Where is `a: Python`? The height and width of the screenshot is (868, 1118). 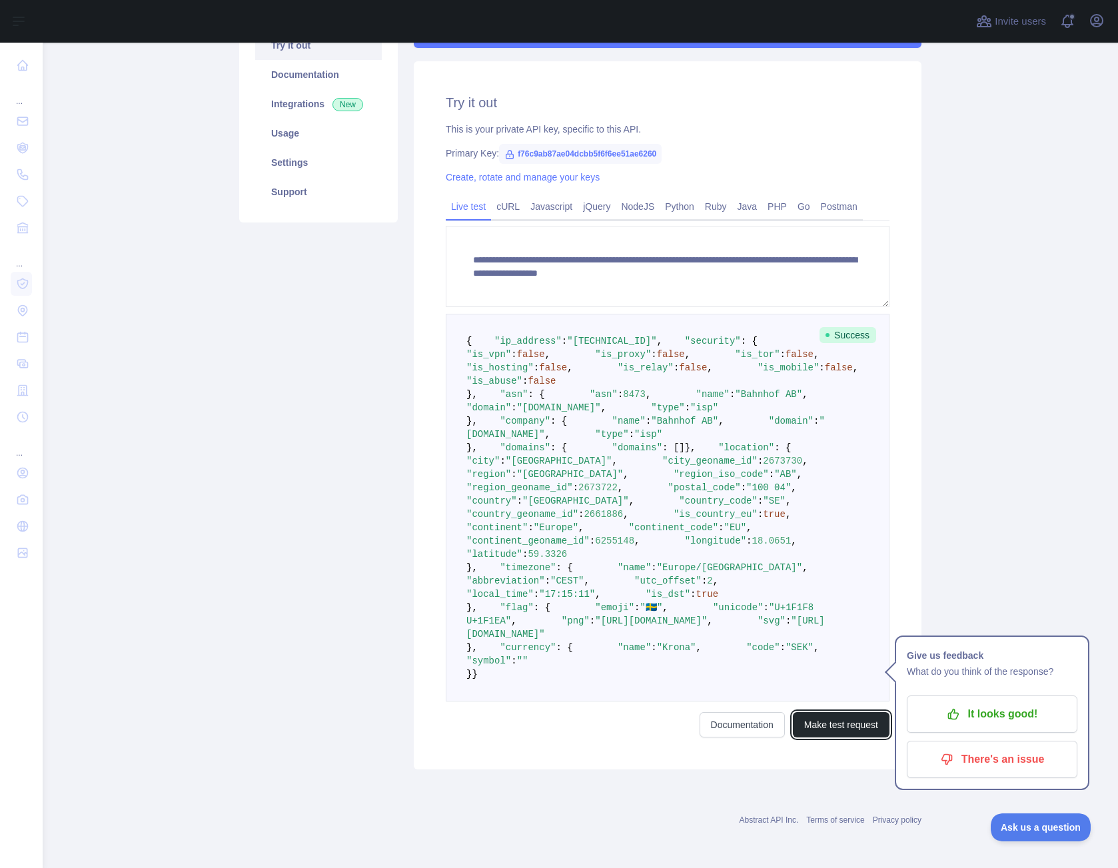 a: Python is located at coordinates (680, 207).